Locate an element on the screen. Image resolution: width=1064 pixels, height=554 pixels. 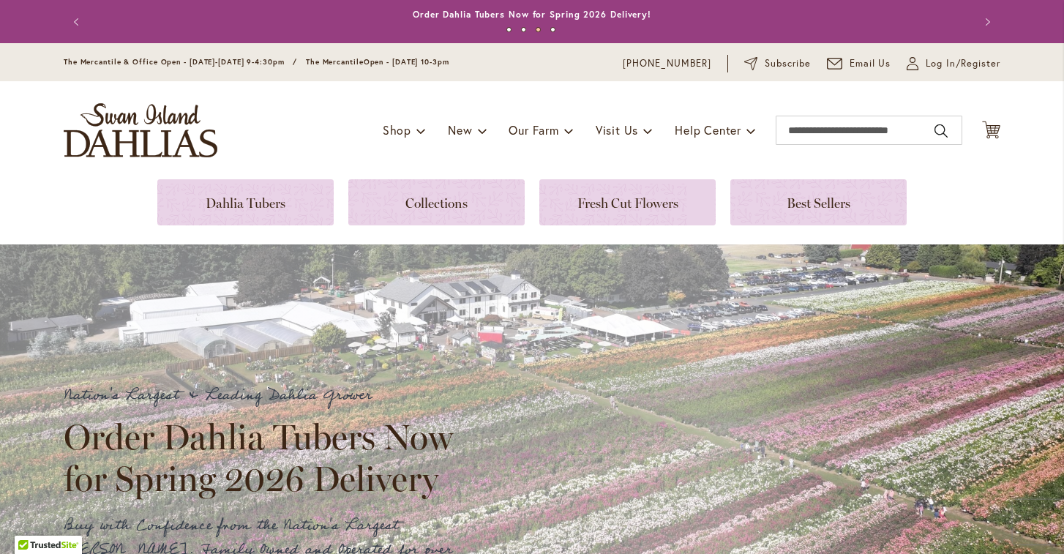
button: 1 of 4 is located at coordinates (508, 29).